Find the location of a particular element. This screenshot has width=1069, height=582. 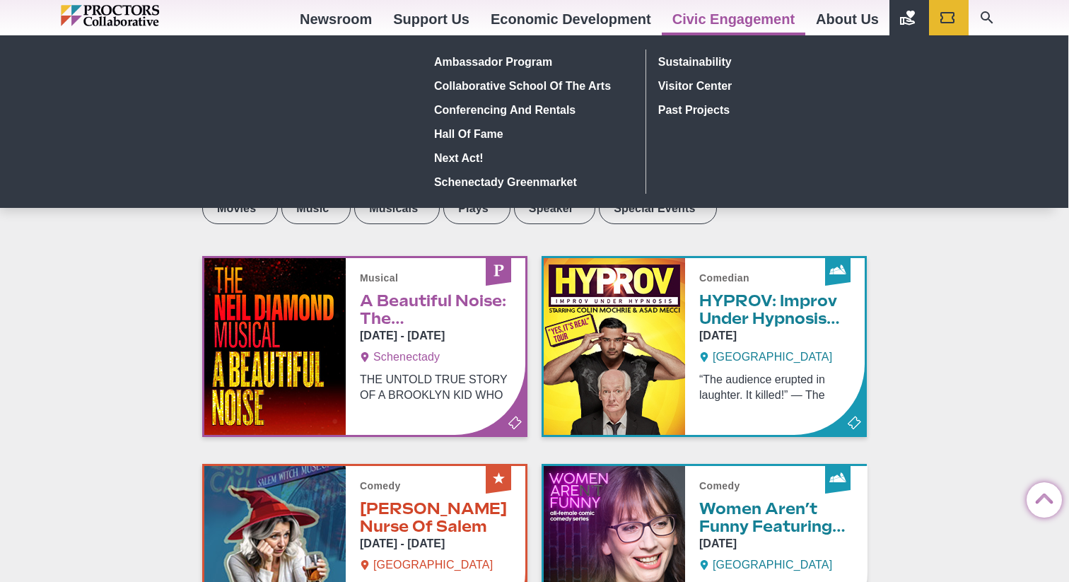

a: Sustainability is located at coordinates (756, 62).